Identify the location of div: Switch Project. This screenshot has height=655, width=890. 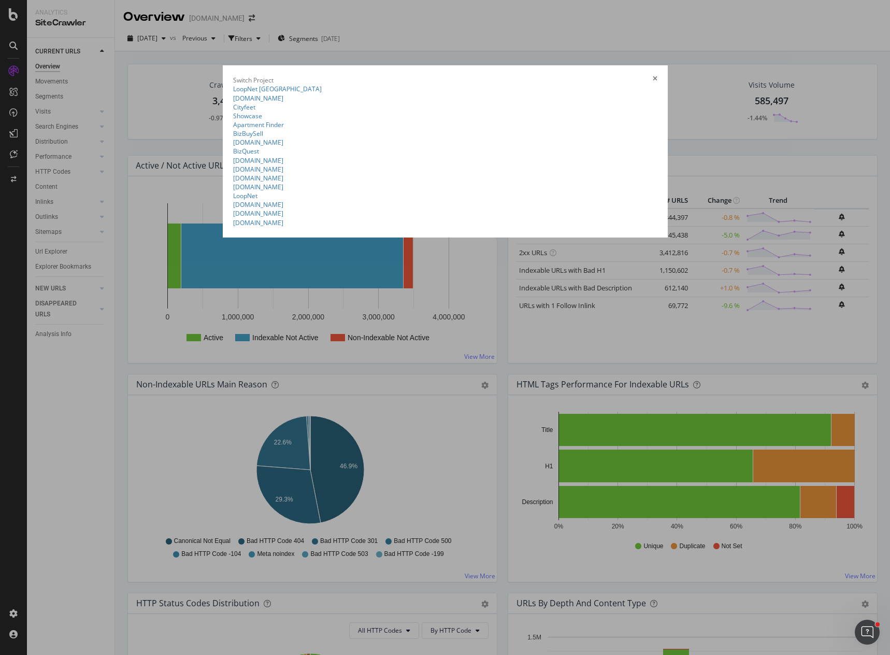
(253, 80).